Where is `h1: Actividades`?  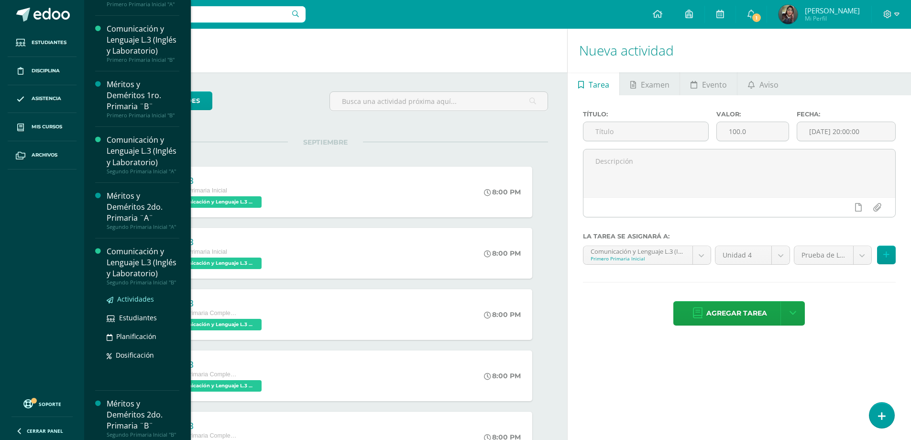 h1: Actividades is located at coordinates (326, 50).